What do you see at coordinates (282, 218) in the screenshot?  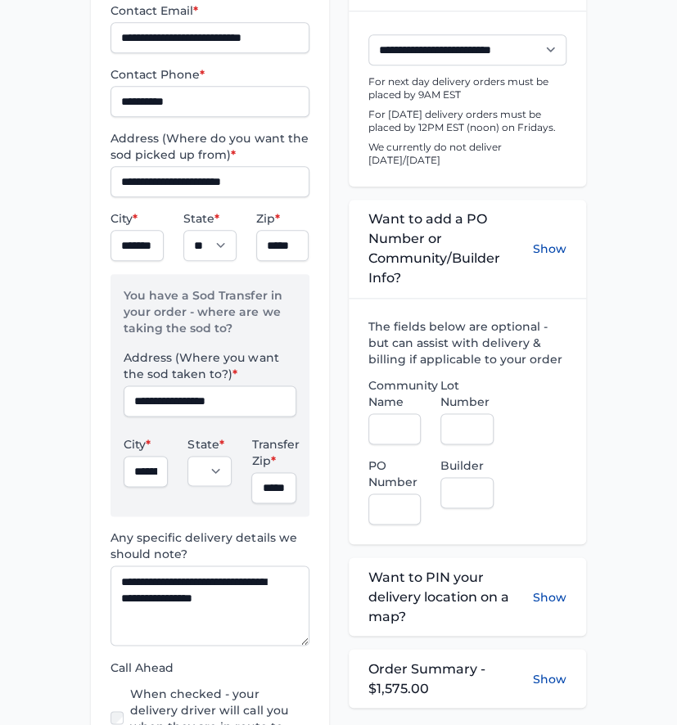 I see `label: Zip` at bounding box center [282, 218].